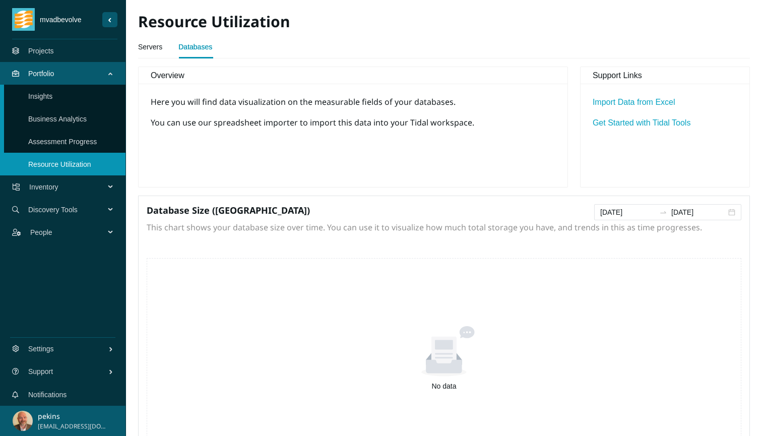 The image size is (762, 436). Describe the element at coordinates (312, 122) in the screenshot. I see `span: You can use our spreadsheet importer to import this data into your Tidal workspace.` at that location.